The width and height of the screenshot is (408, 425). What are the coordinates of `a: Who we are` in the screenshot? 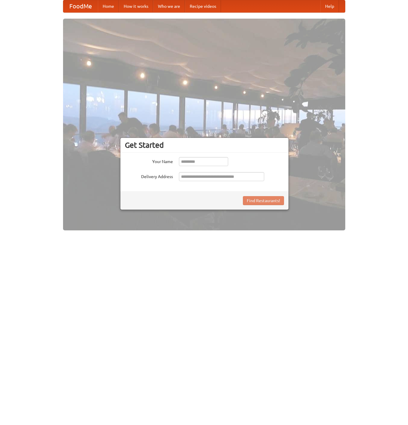 It's located at (169, 6).